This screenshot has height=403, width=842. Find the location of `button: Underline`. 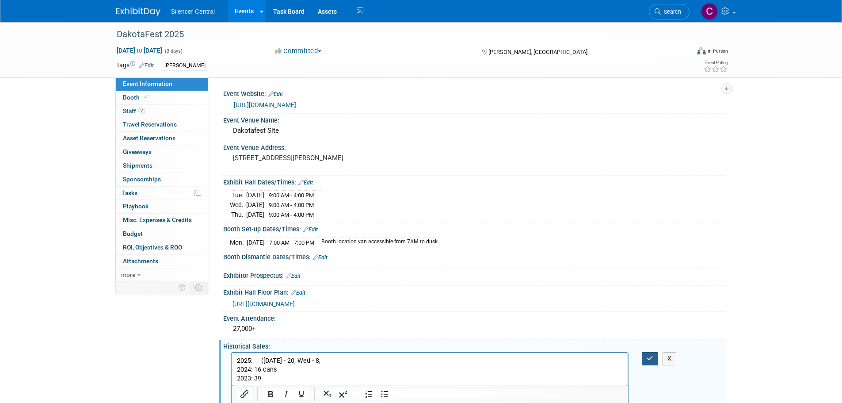

button: Underline is located at coordinates (302, 394).